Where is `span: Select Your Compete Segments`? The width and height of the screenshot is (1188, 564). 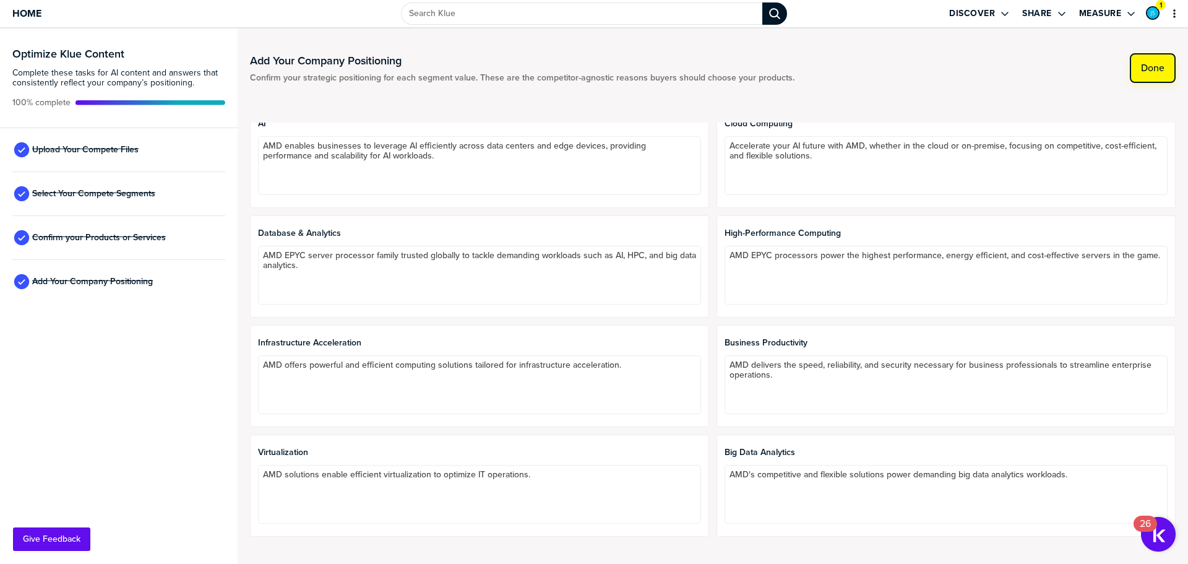
span: Select Your Compete Segments is located at coordinates (93, 194).